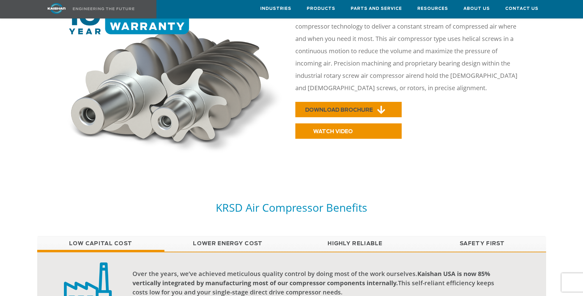 The width and height of the screenshot is (583, 296). I want to click on a: Safety First, so click(483, 244).